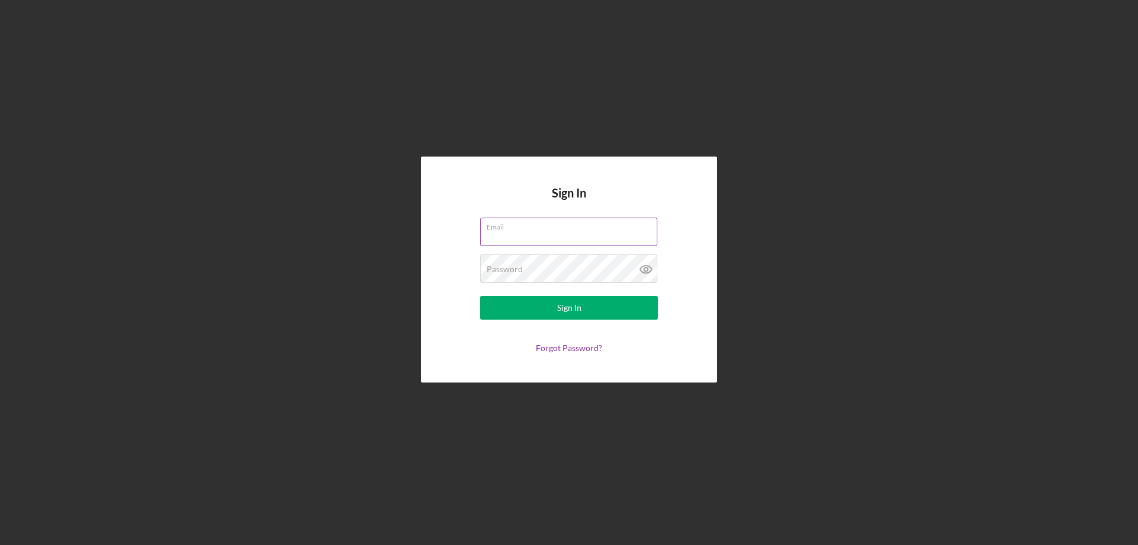 Image resolution: width=1138 pixels, height=545 pixels. What do you see at coordinates (572, 225) in the screenshot?
I see `label: Email` at bounding box center [572, 225].